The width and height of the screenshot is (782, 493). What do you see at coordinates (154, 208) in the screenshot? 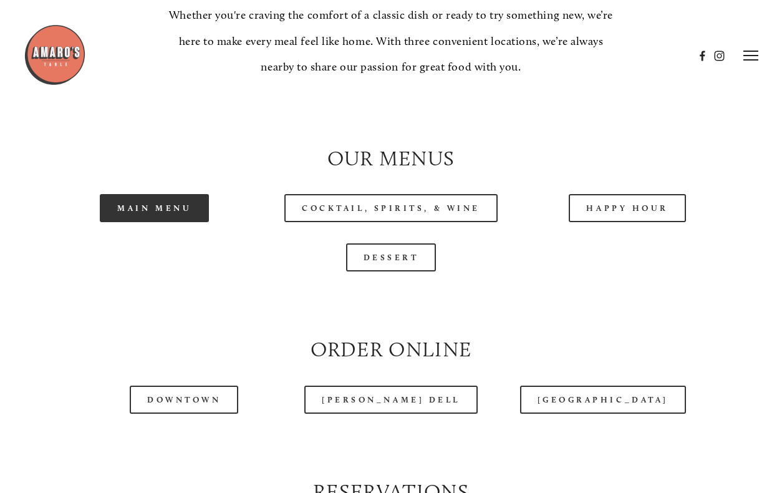
I see `a: Main Menu` at bounding box center [154, 208].